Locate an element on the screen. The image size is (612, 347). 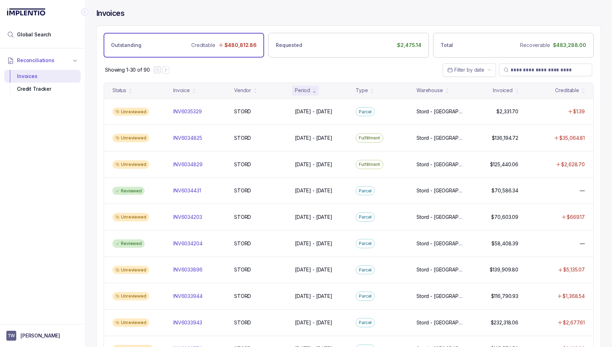
p: INV6034204 is located at coordinates (188, 244).